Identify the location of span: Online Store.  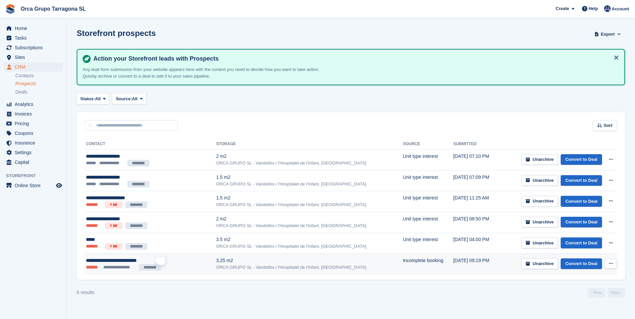
(35, 186).